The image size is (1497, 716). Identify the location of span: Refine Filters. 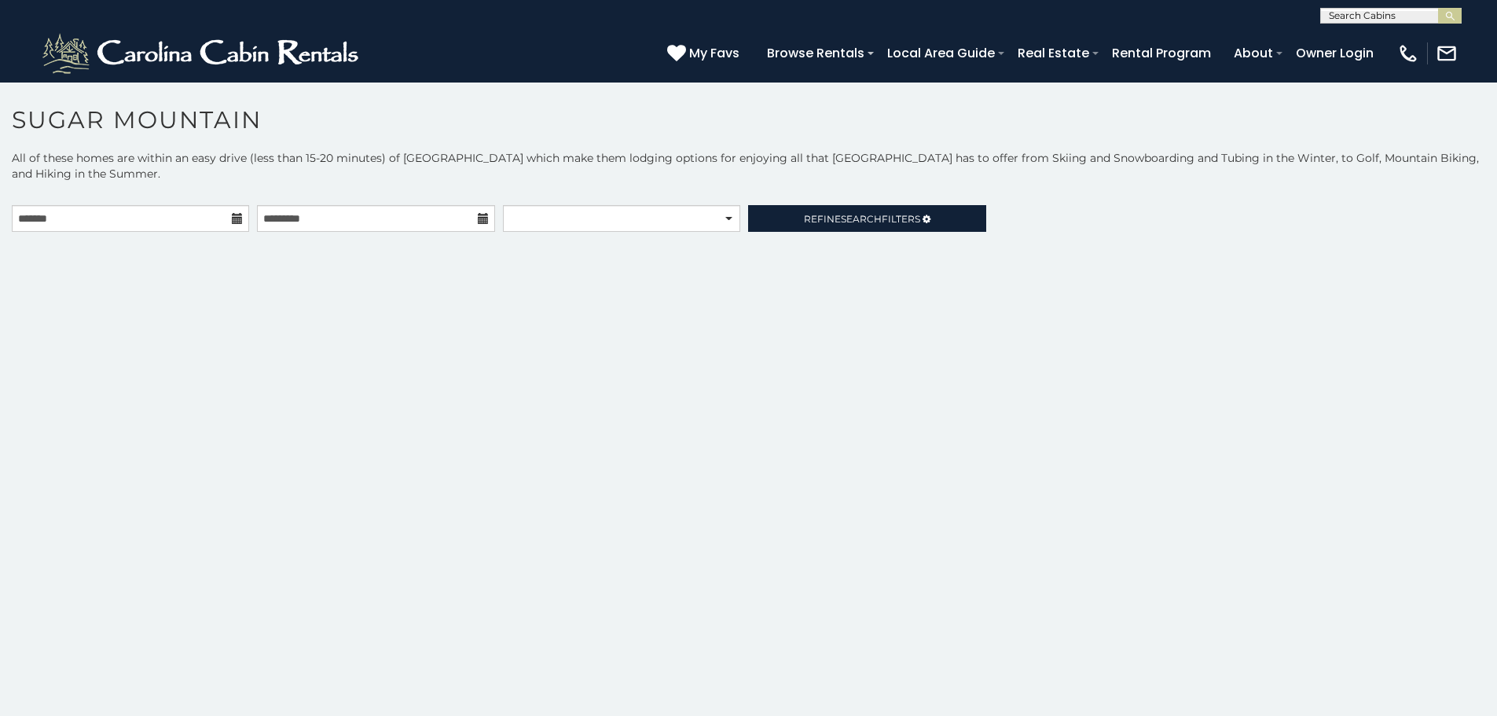
(862, 218).